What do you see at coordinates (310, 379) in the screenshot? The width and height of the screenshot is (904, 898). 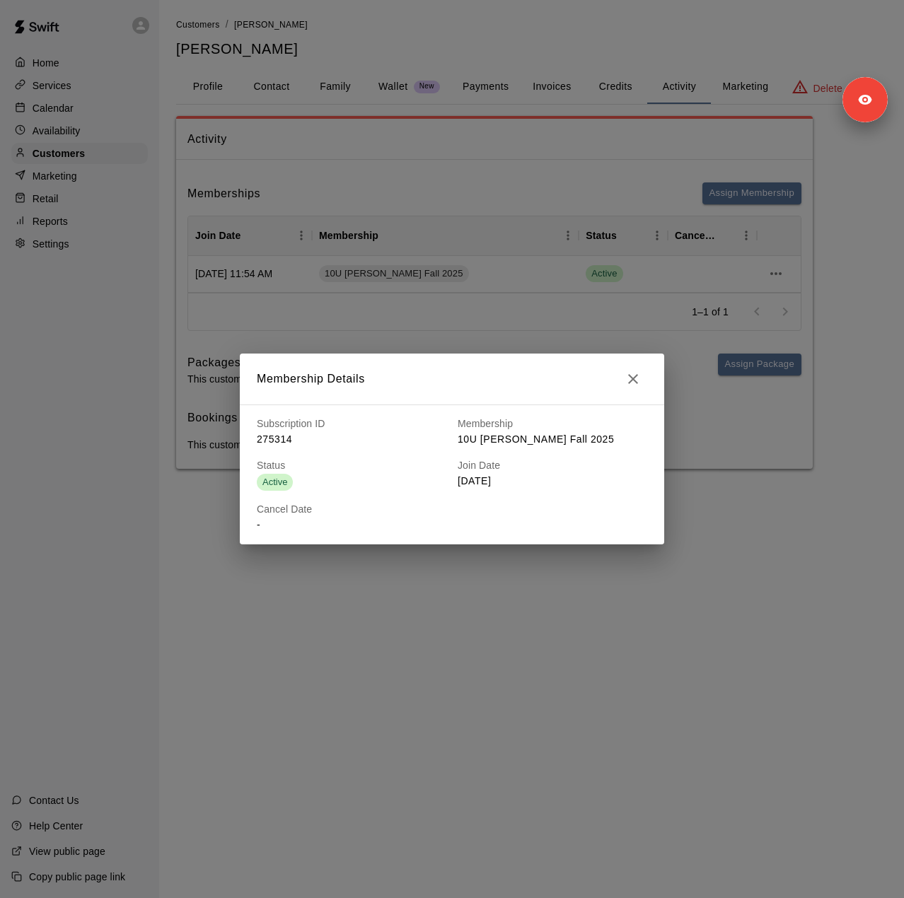 I see `h6: Membership Details` at bounding box center [310, 379].